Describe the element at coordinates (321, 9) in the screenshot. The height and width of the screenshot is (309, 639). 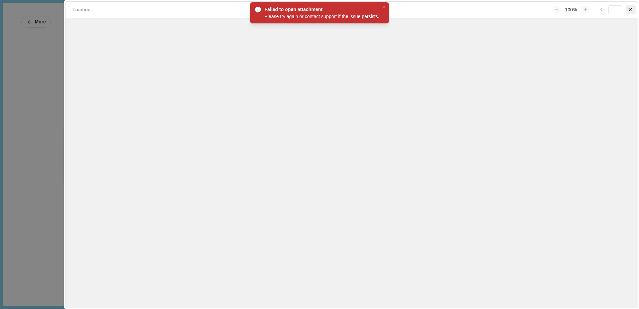
I see `div: Failed to open attachment` at that location.